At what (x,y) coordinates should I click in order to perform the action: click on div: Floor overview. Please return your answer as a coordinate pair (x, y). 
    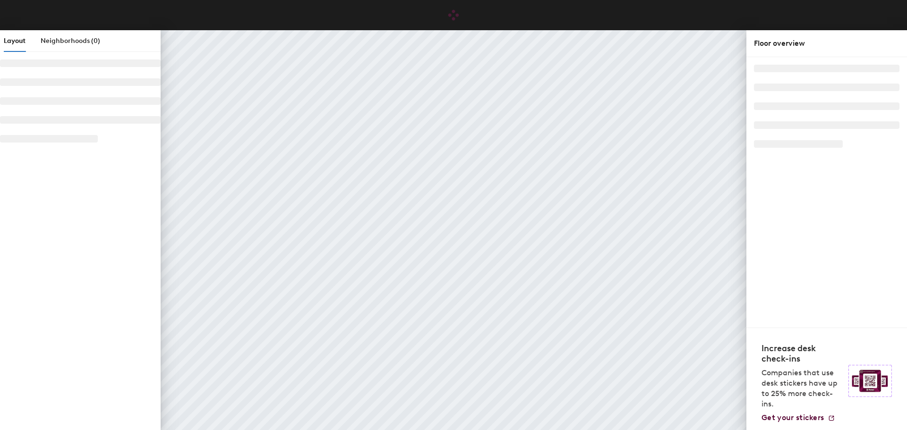
    Looking at the image, I should click on (826, 43).